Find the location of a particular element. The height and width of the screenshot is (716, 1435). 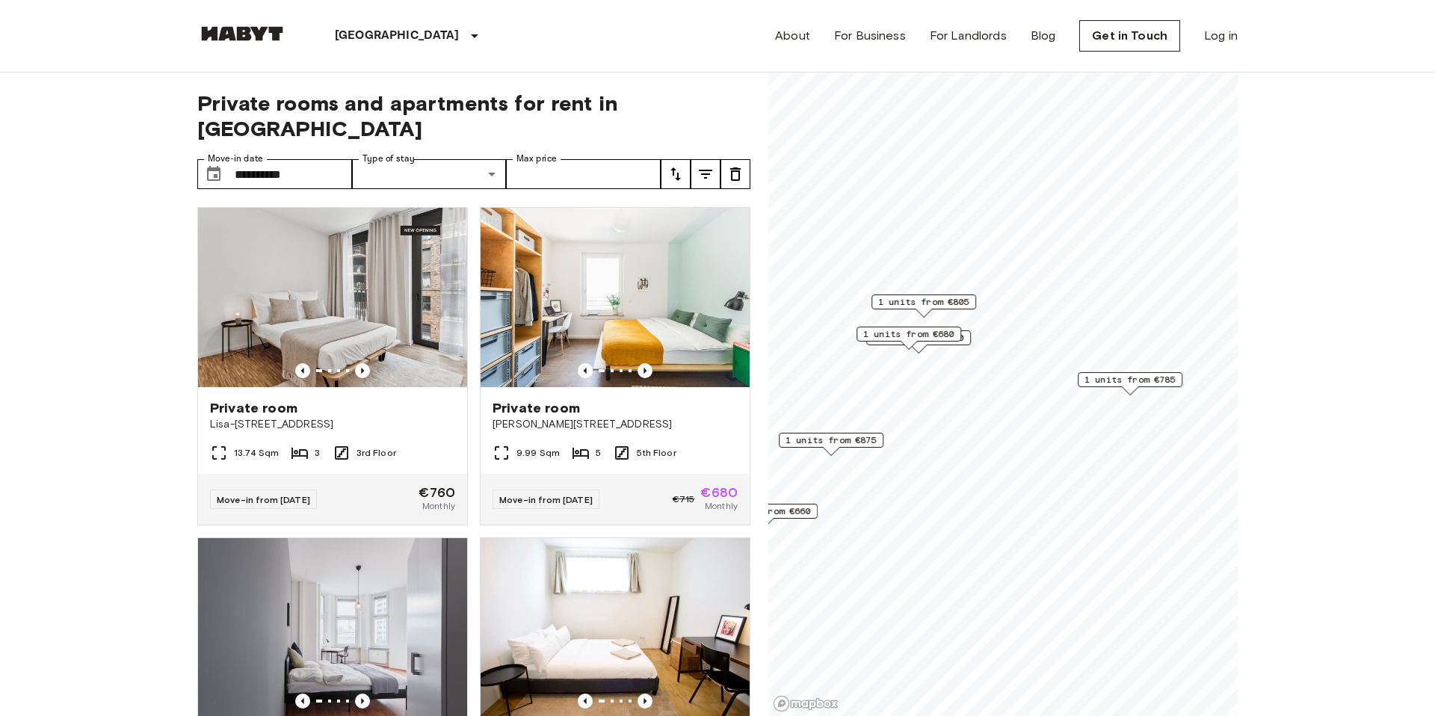

span: 1 units from €660 is located at coordinates (765, 511).